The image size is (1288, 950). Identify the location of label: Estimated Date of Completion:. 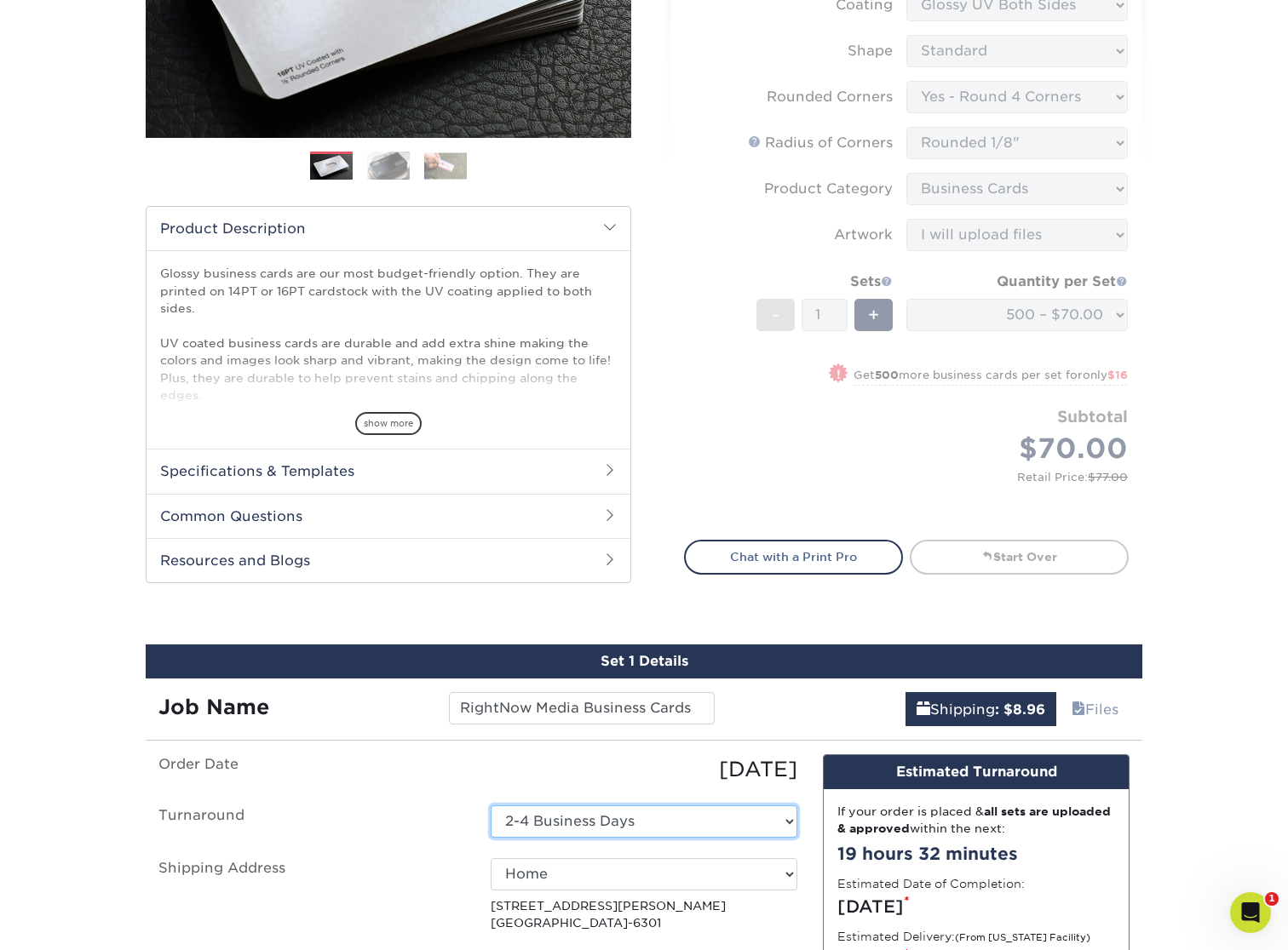
(931, 883).